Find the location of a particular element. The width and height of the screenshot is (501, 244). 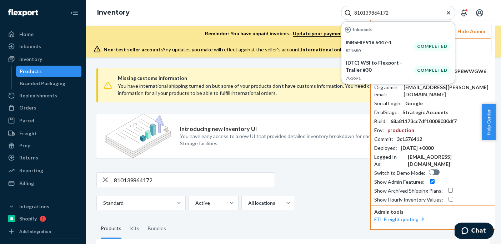

div: Logged In As : is located at coordinates (389, 161).